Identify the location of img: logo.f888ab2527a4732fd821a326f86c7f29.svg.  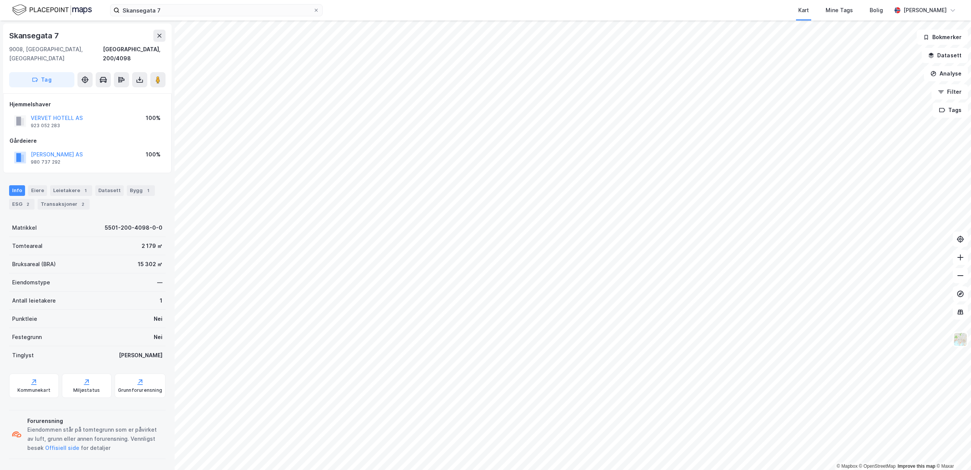
(52, 10).